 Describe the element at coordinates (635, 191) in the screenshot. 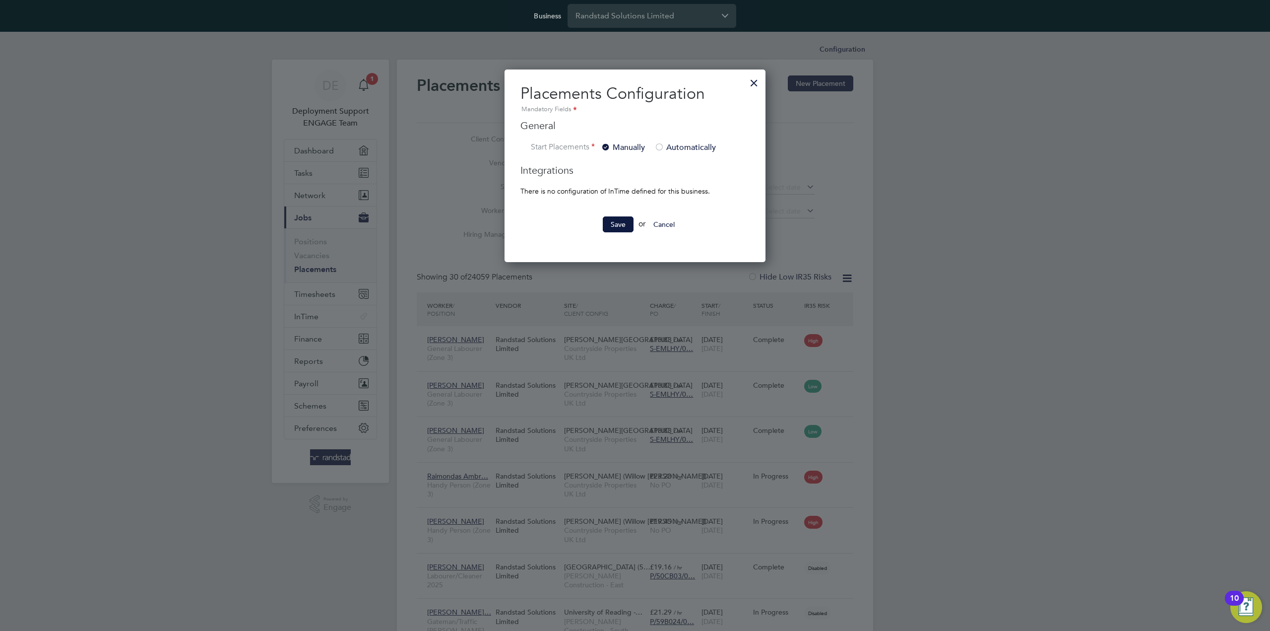

I see `div: There is no configuration of InTime defined for this business.` at that location.